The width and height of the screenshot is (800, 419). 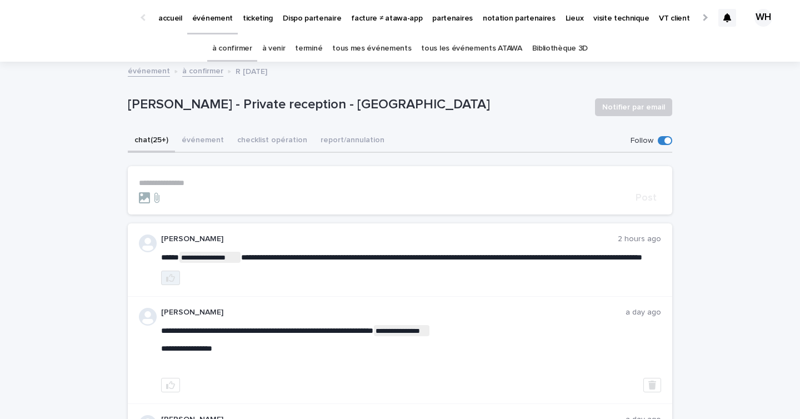 I want to click on a: terminé, so click(x=308, y=48).